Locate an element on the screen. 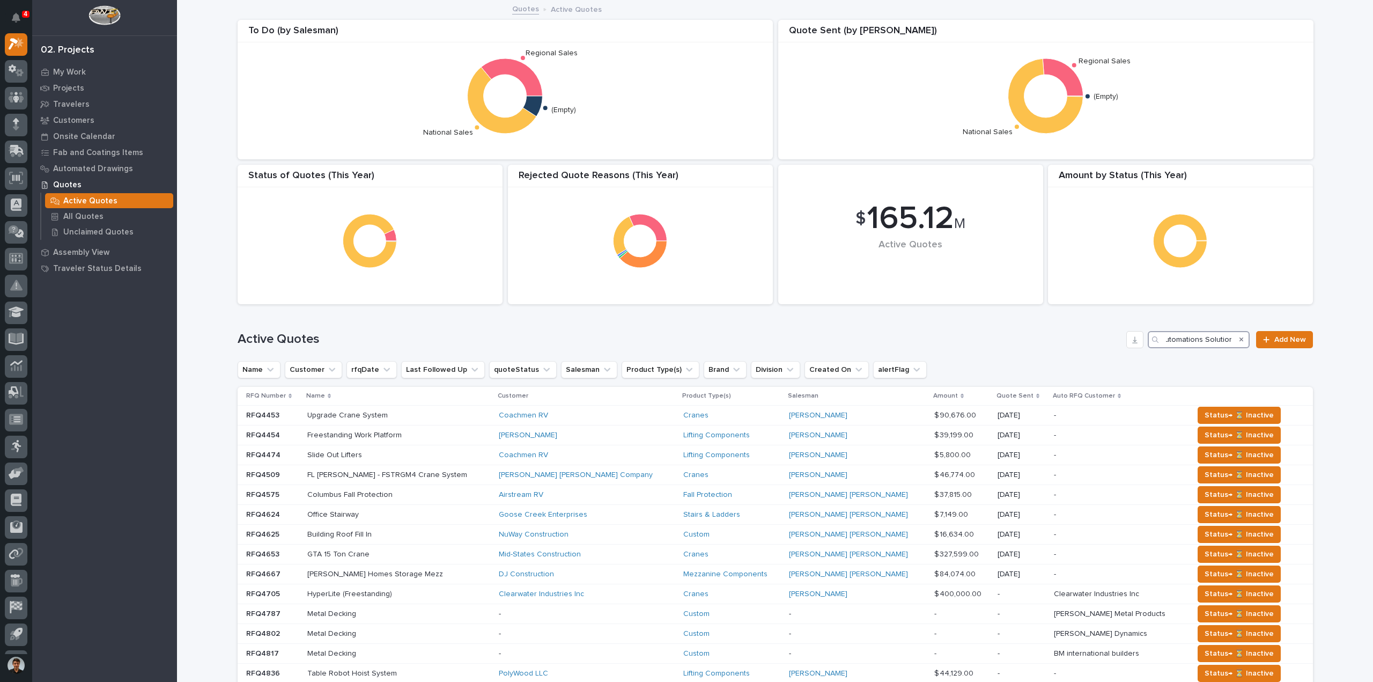  input: Search is located at coordinates (1199, 340).